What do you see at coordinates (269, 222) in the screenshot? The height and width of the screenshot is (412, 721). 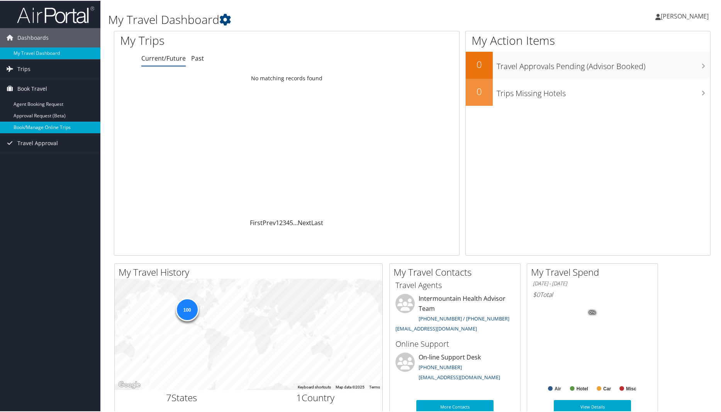 I see `a: Prev` at bounding box center [269, 222].